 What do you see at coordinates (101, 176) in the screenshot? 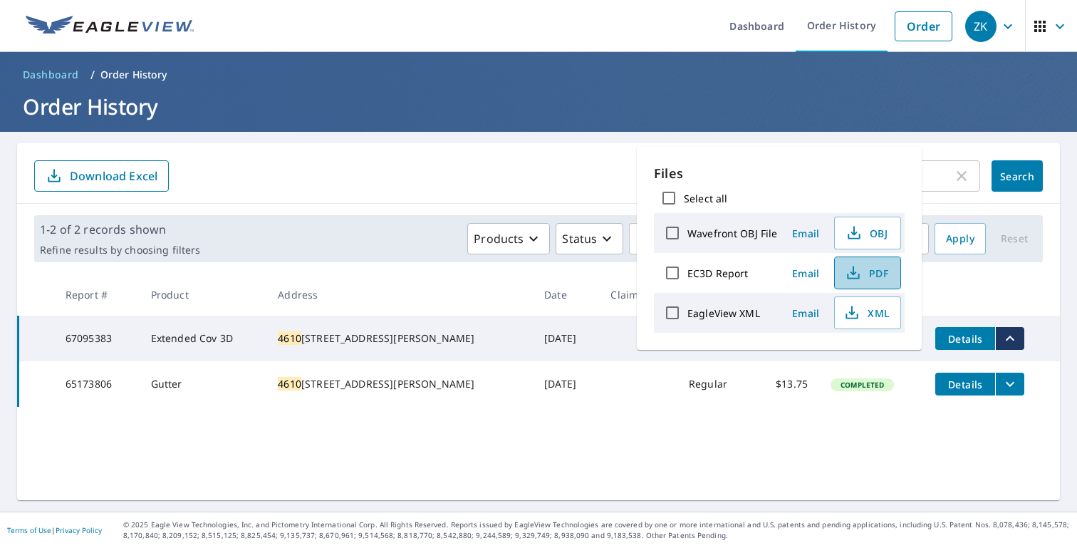
I see `button: Download Excel` at bounding box center [101, 176].